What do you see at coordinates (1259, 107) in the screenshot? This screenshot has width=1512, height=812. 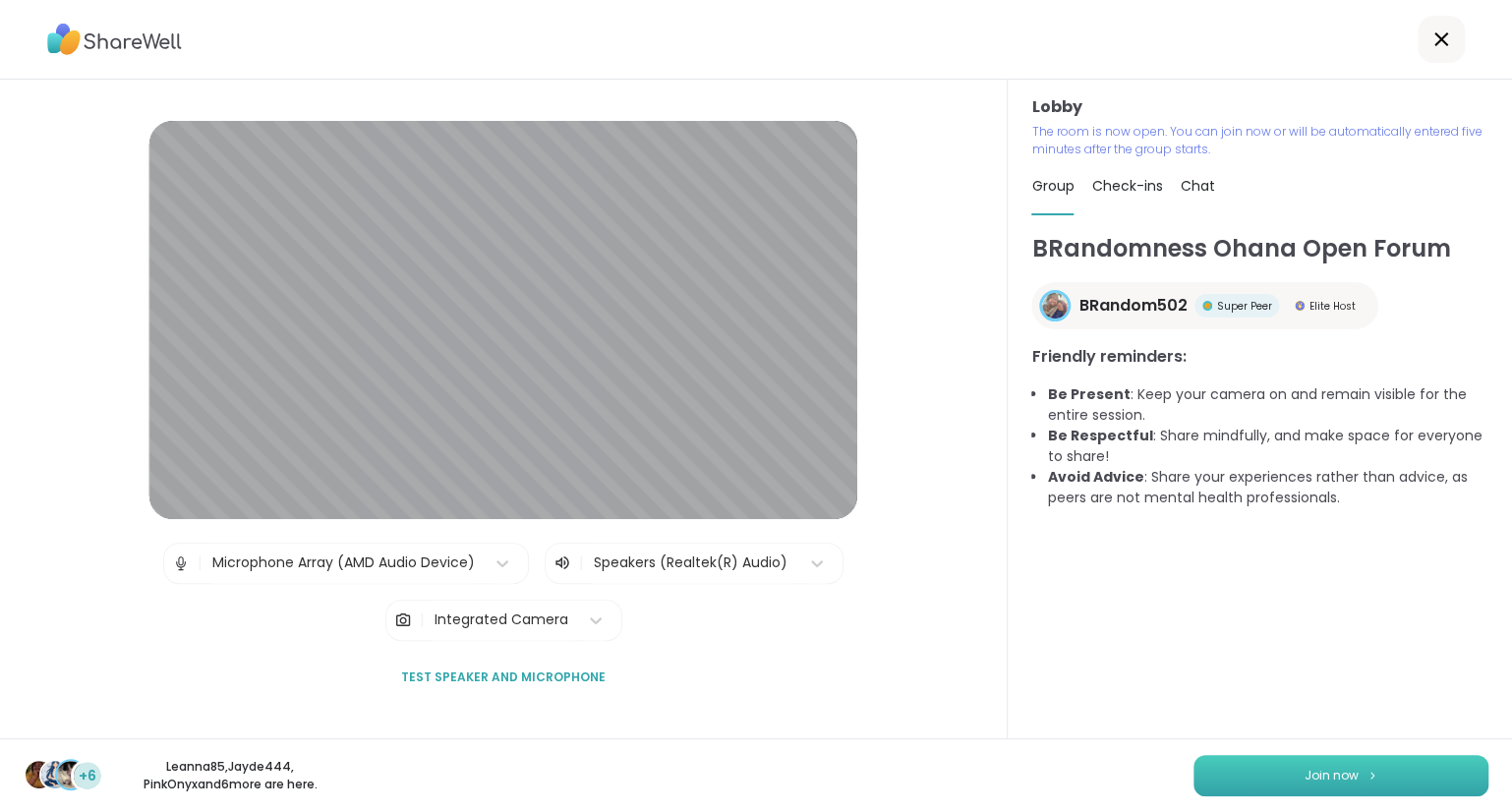 I see `h3: Lobby` at bounding box center [1259, 107].